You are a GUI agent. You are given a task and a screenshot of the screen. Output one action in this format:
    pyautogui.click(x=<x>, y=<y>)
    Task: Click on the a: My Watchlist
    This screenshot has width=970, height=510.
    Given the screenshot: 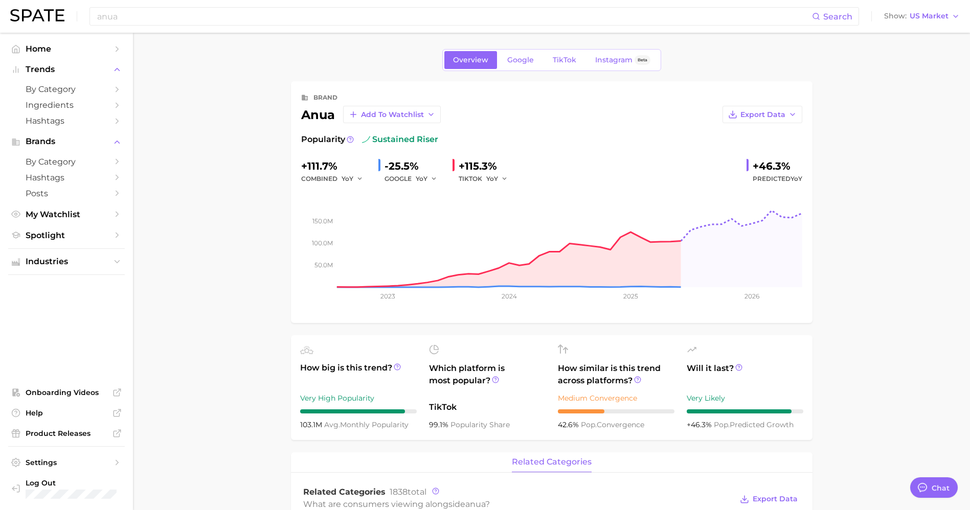 What is the action you would take?
    pyautogui.click(x=66, y=214)
    